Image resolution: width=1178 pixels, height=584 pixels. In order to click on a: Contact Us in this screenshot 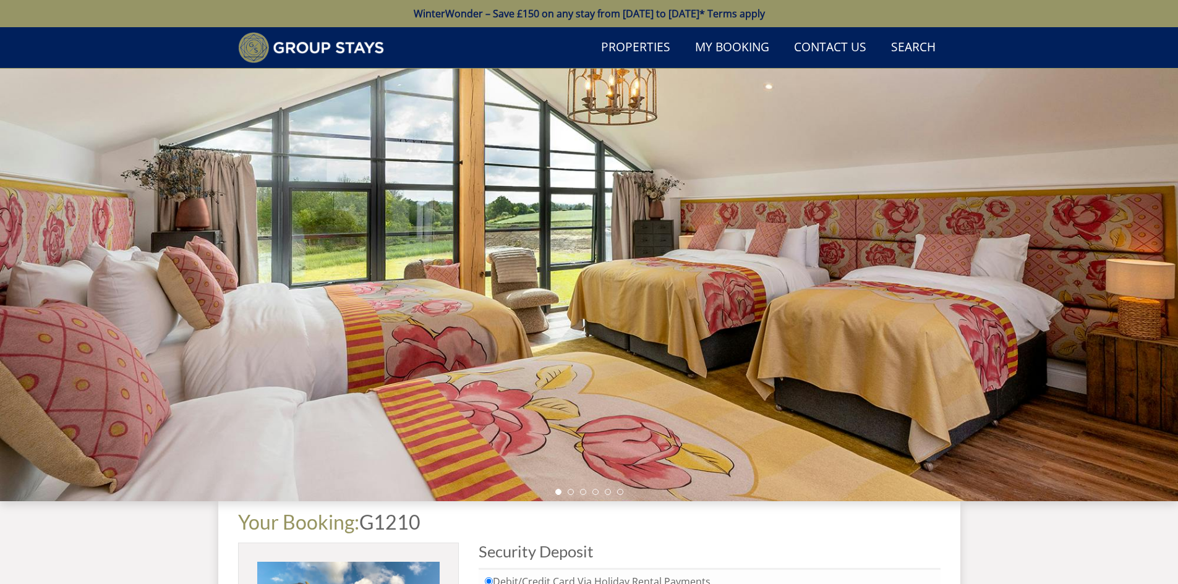, I will do `click(830, 48)`.